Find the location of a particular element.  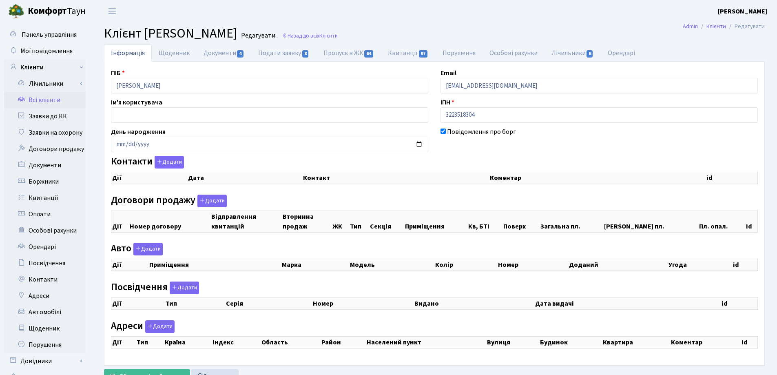

th: ЖК is located at coordinates (340, 221).